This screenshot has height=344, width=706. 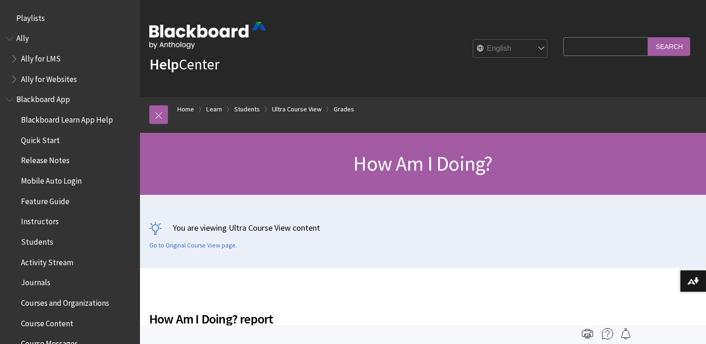 I want to click on p: You are viewing Ultra Course View content, so click(x=423, y=228).